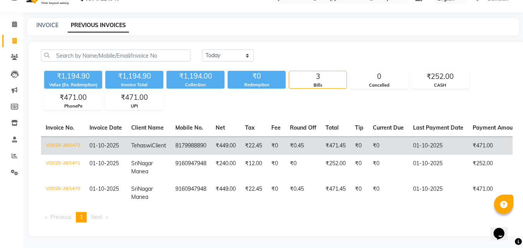  I want to click on span: Total, so click(332, 128).